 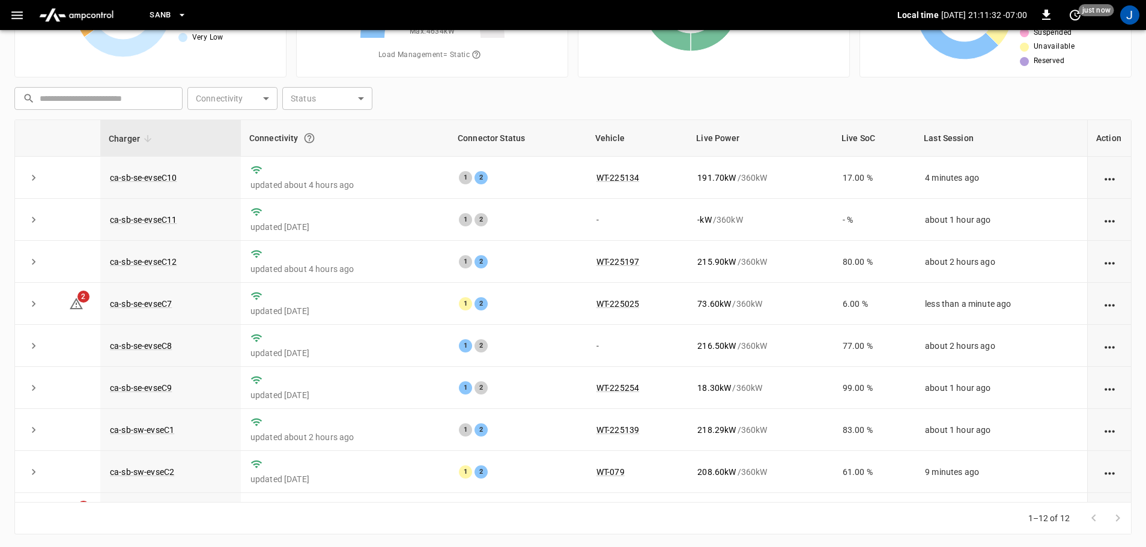 I want to click on span: just now, so click(x=1097, y=10).